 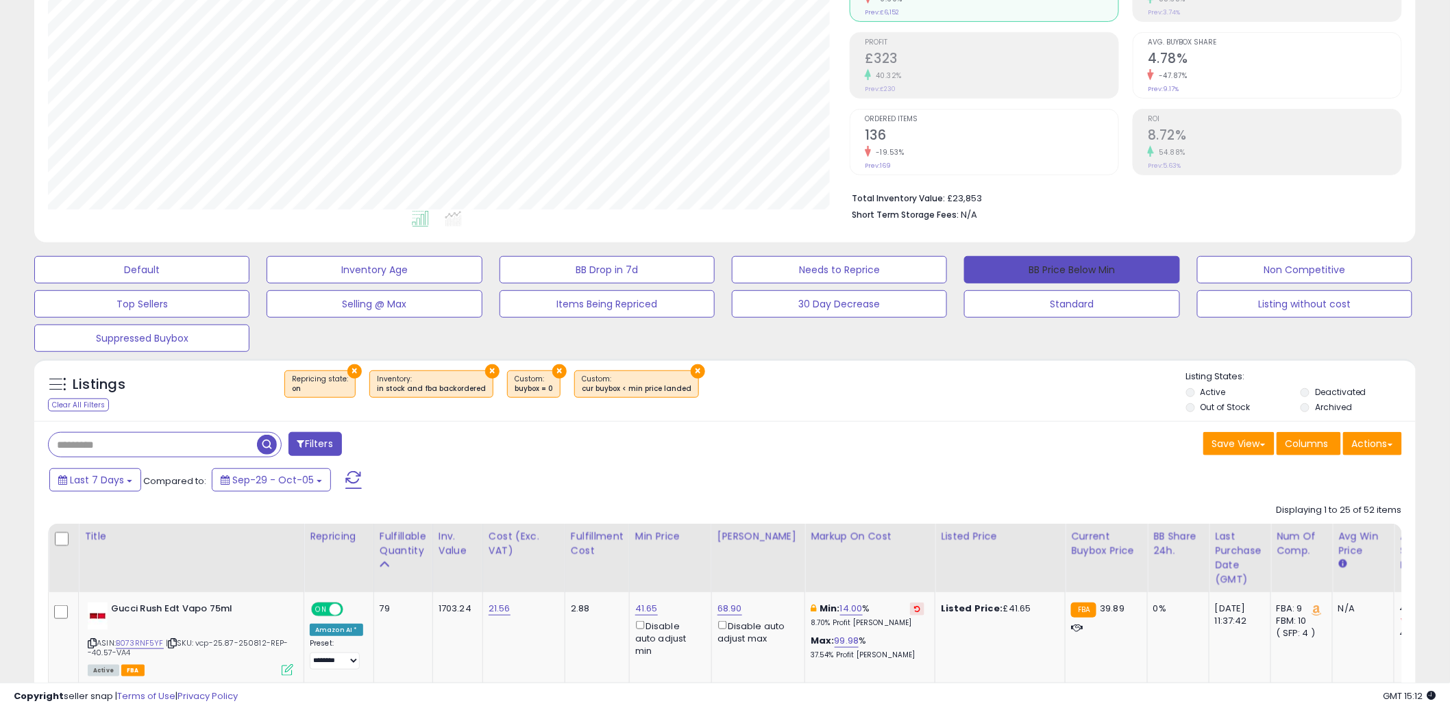 What do you see at coordinates (1300, 377) in the screenshot?
I see `p: Listing States:` at bounding box center [1300, 377].